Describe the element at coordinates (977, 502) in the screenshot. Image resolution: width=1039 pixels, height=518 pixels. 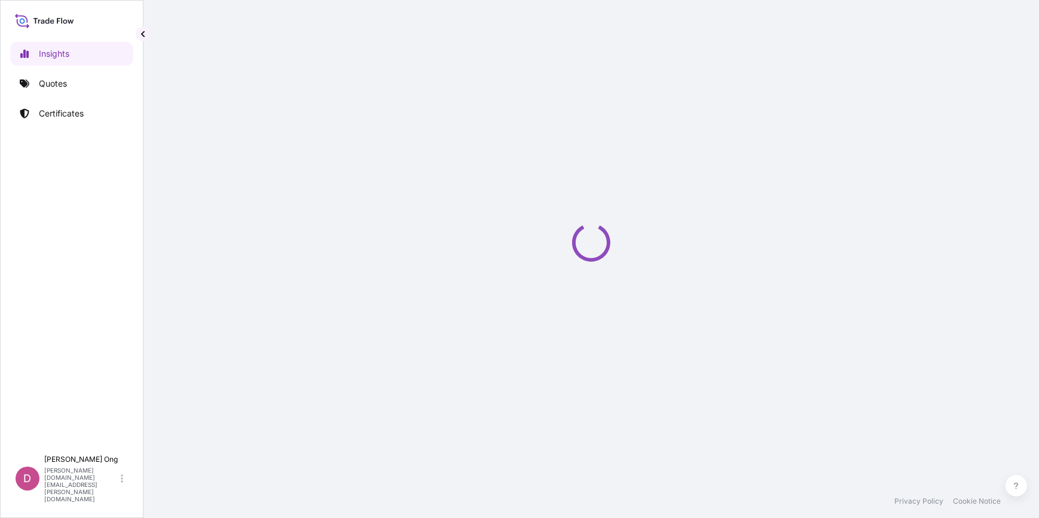
I see `a: Cookie Notice` at that location.